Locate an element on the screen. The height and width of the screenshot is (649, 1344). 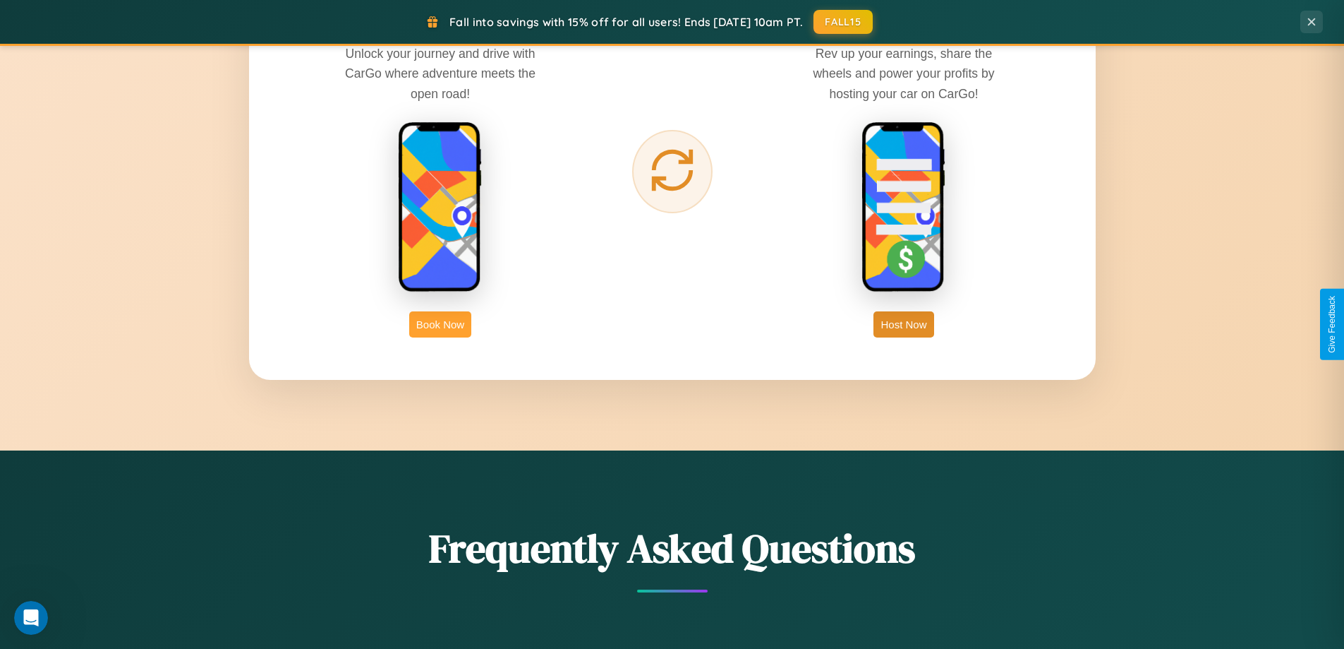
h2: Frequently Asked Questions is located at coordinates (673, 548).